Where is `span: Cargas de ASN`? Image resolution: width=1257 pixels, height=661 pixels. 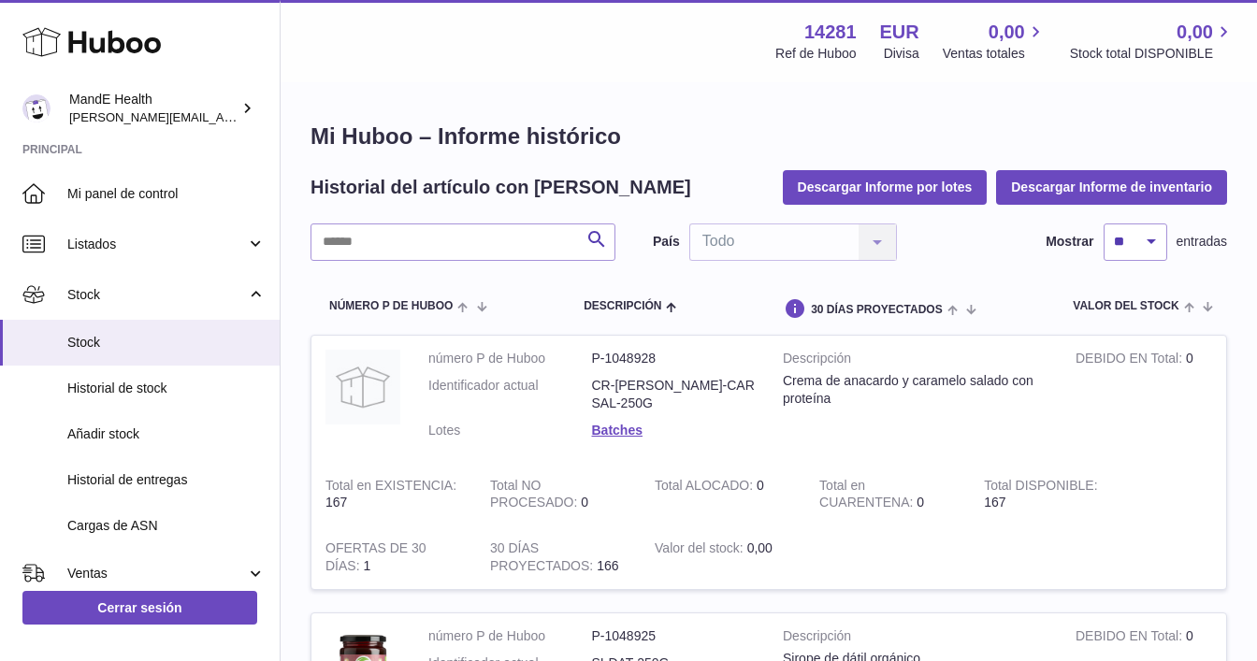
span: Cargas de ASN is located at coordinates (166, 526).